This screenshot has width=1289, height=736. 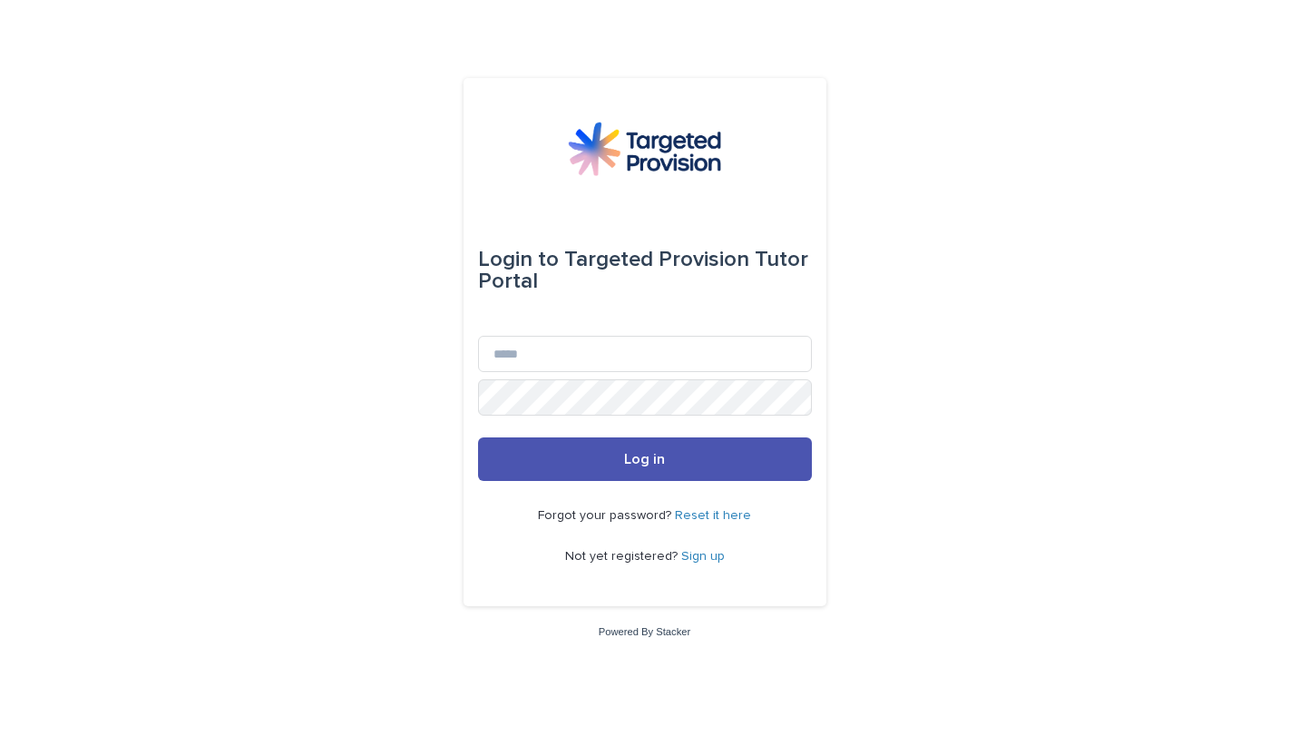 I want to click on span: Forgot your password?, so click(x=606, y=515).